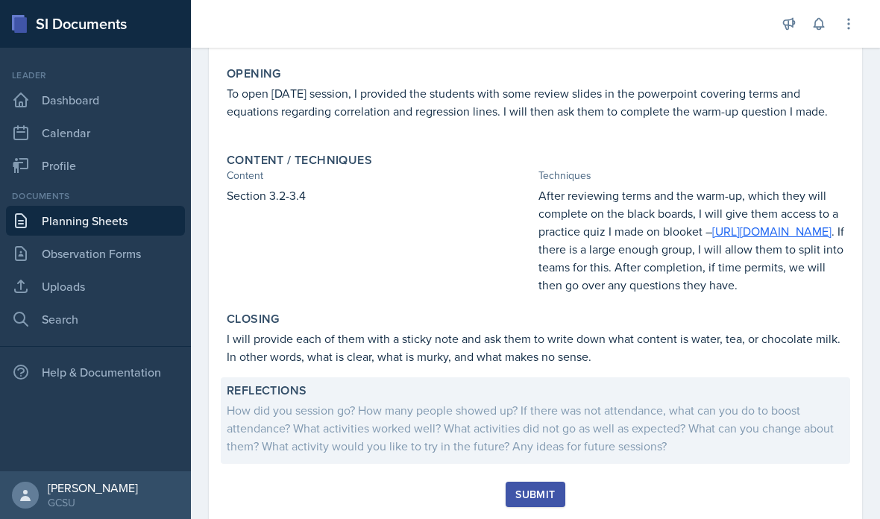 This screenshot has height=519, width=880. Describe the element at coordinates (95, 166) in the screenshot. I see `a: Profile` at that location.